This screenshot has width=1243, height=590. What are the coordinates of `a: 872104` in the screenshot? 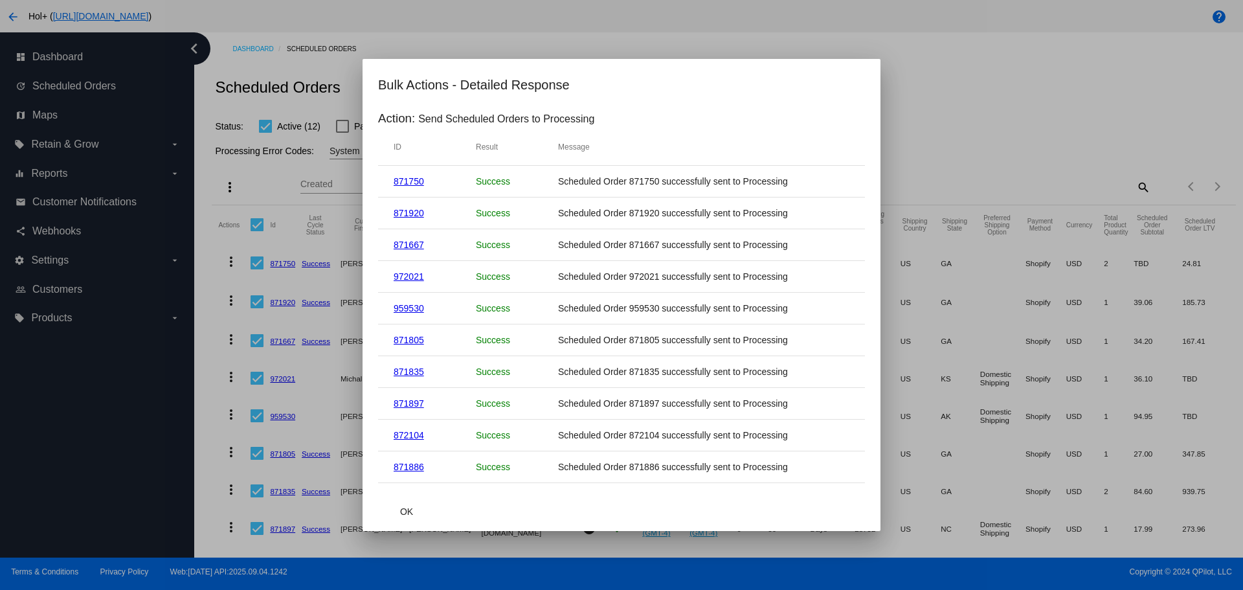 It's located at (408, 435).